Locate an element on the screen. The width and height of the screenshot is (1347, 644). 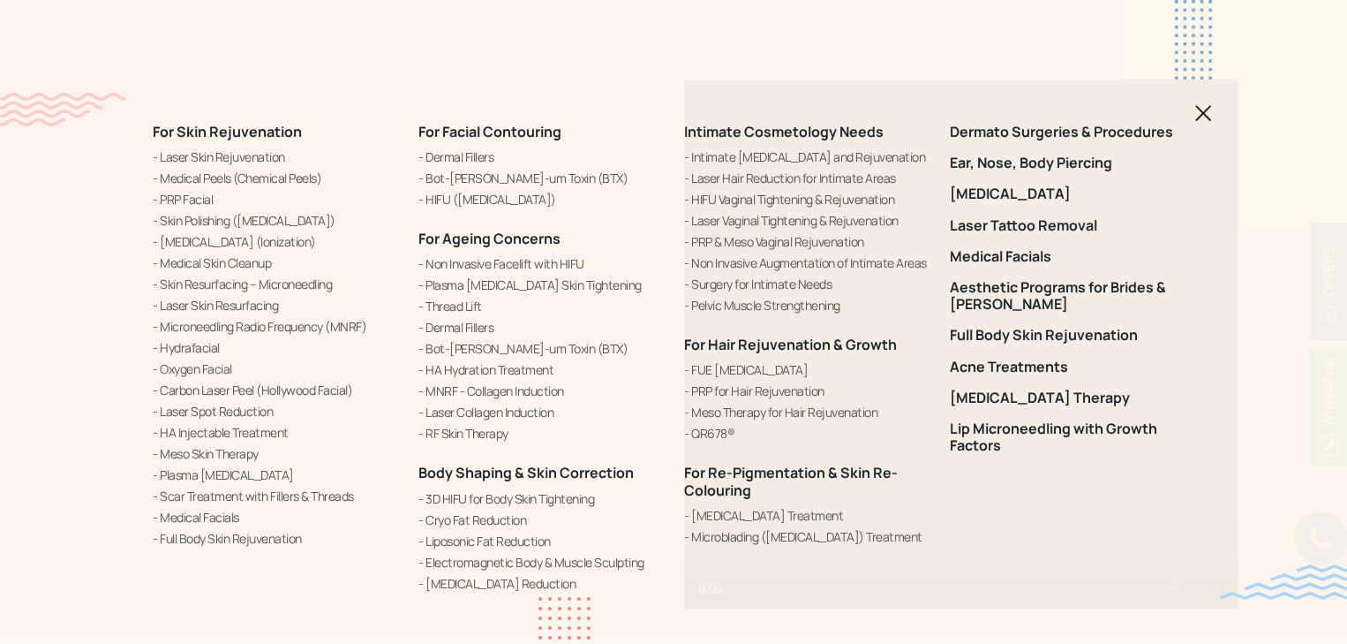
a: Intimate Cosmetology Needs is located at coordinates (784, 132).